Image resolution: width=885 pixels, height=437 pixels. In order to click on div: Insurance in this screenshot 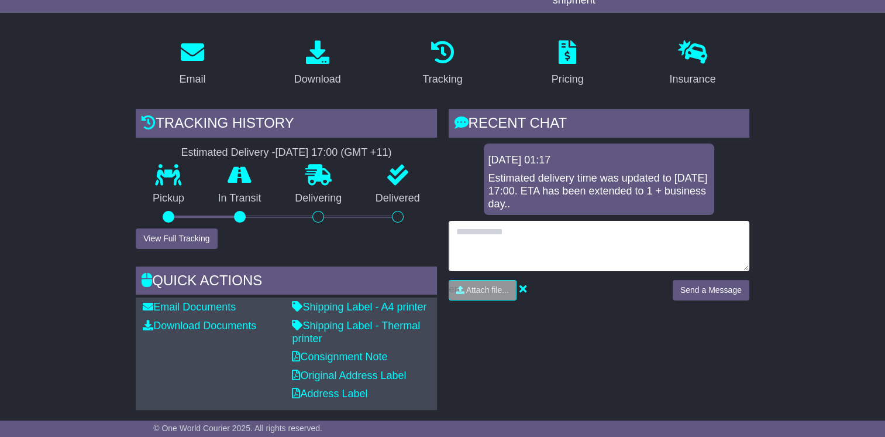, I will do `click(692, 79)`.